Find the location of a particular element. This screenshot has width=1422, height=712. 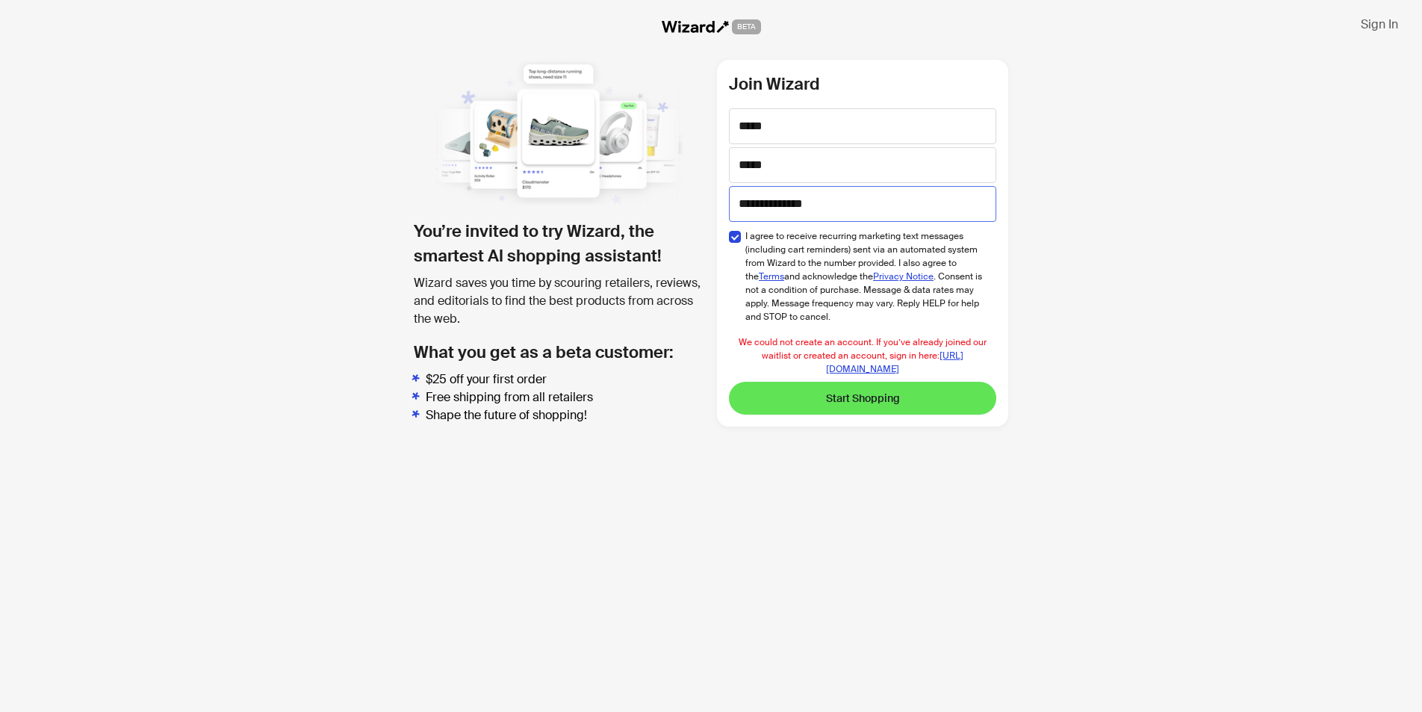

span: BETA is located at coordinates (746, 27).